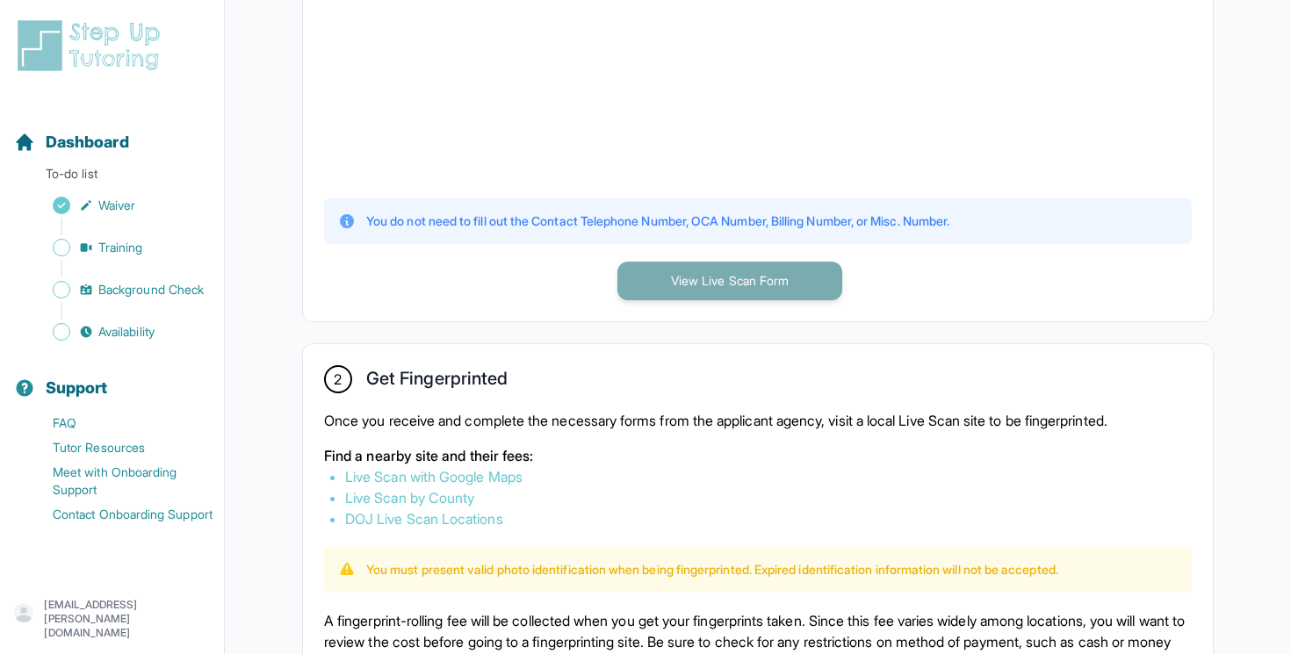 The width and height of the screenshot is (1291, 654). I want to click on p: You do not need to fill out the Contact Telephone Number, OCA Number, Billing Number, or Misc. Nu..., so click(658, 221).